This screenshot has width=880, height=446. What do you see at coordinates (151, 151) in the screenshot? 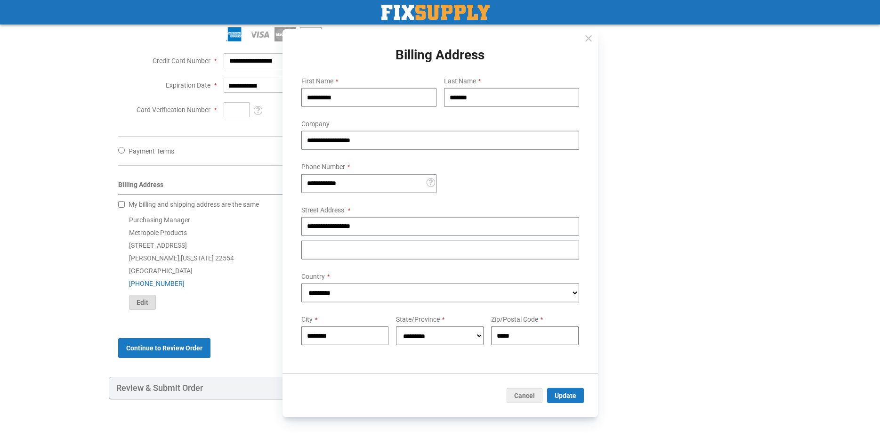
I see `span: Payment Terms` at bounding box center [151, 151].